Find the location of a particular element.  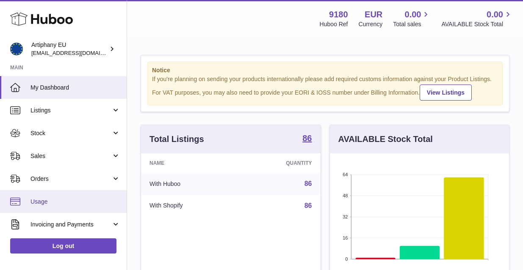

th: Name is located at coordinates (189, 163).